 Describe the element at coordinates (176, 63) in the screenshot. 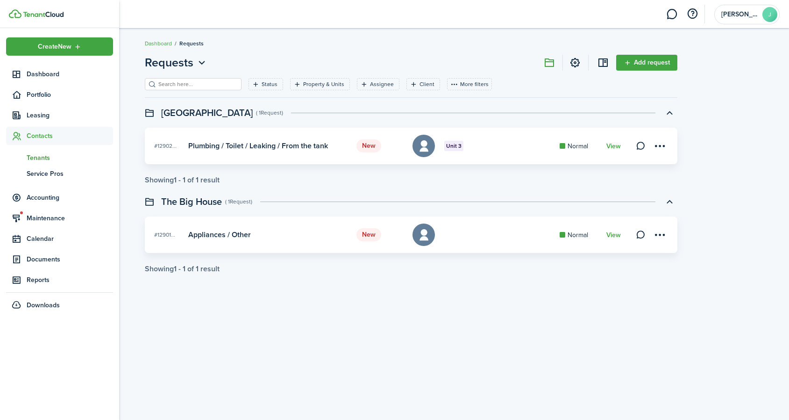

I see `maintenance-header-page-nav: Requests` at that location.